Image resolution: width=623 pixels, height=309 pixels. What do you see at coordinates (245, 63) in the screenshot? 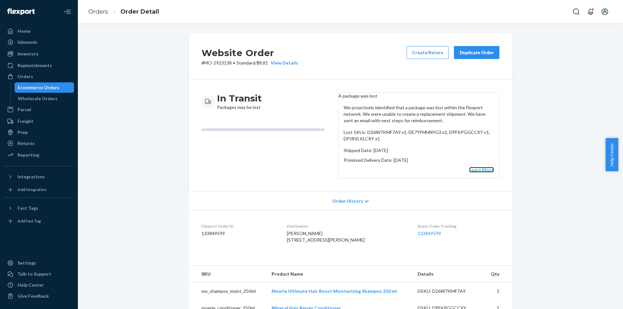
I see `span: Standard` at bounding box center [245, 63].